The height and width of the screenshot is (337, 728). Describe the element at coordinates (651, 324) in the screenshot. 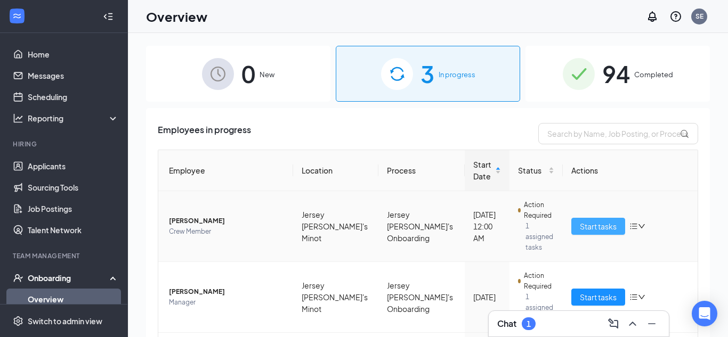

I see `button: Minimize` at that location.